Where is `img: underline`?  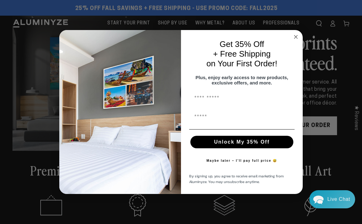 img: underline is located at coordinates (242, 129).